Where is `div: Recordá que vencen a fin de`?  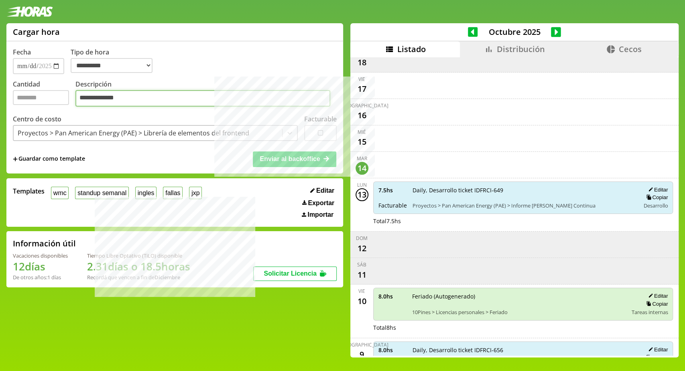 div: Recordá que vencen a fin de is located at coordinates (138, 278).